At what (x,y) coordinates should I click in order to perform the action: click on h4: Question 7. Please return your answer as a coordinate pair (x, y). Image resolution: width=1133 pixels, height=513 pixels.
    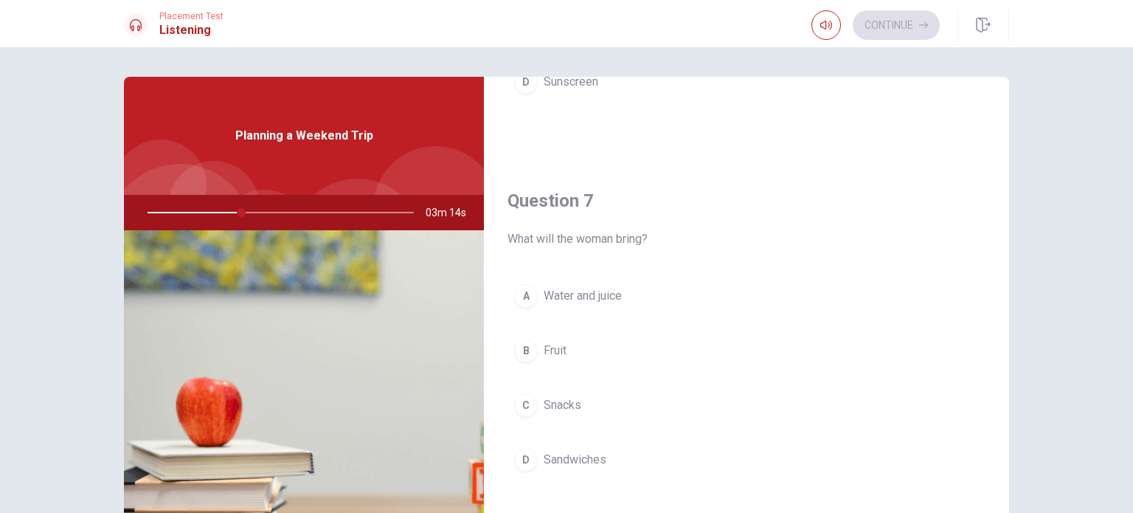
    Looking at the image, I should click on (747, 201).